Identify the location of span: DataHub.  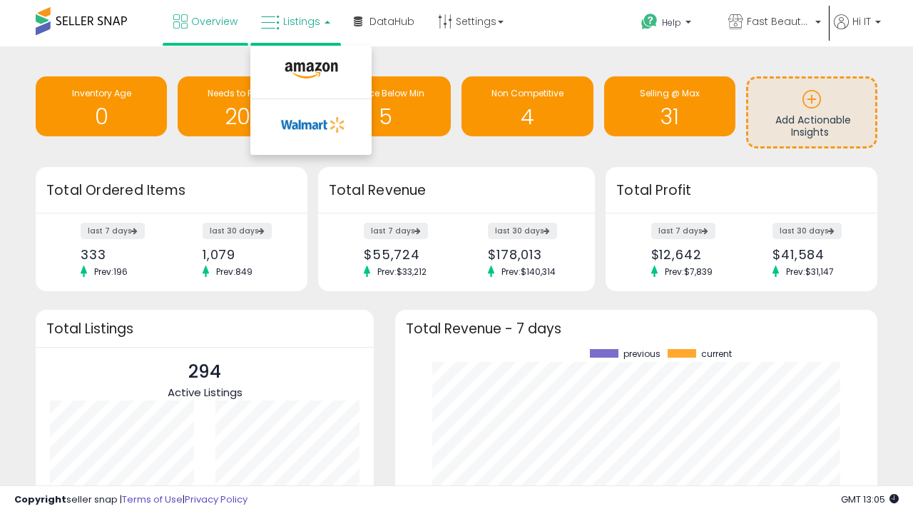
(392, 21).